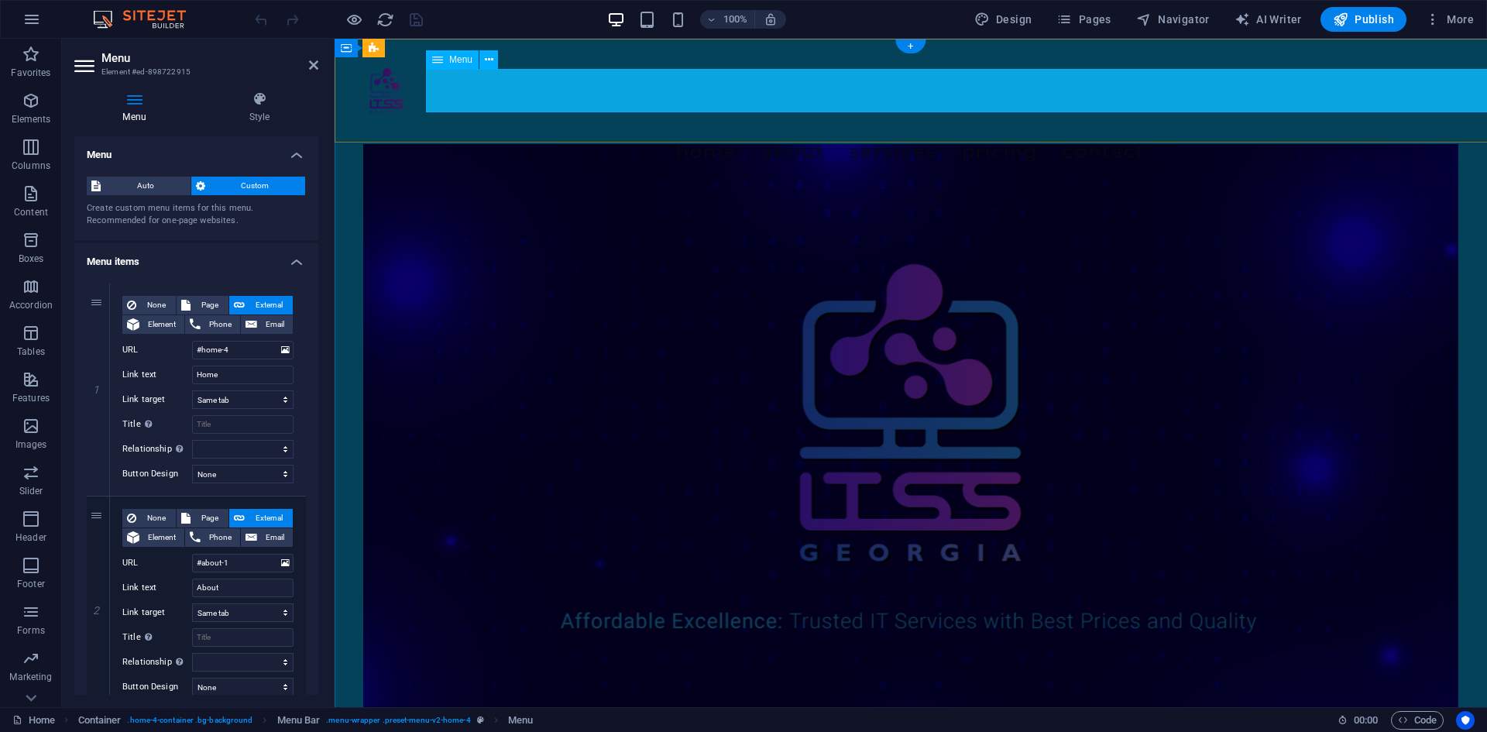 The width and height of the screenshot is (1487, 732). Describe the element at coordinates (385, 19) in the screenshot. I see `i: Reload page` at that location.